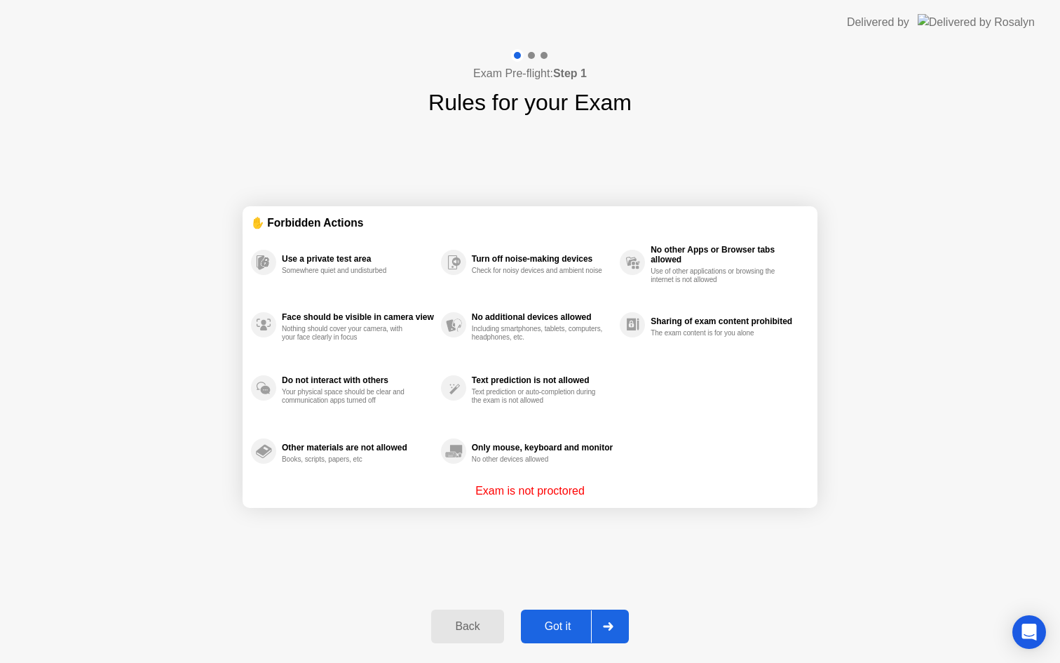 This screenshot has height=663, width=1060. I want to click on div: Text prediction is not allowed, so click(542, 380).